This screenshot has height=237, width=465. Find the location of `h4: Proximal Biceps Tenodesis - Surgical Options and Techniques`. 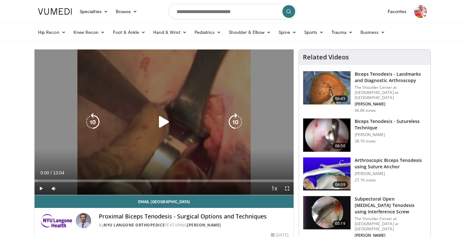

h4: Proximal Biceps Tenodesis - Surgical Options and Techniques is located at coordinates (193, 217).